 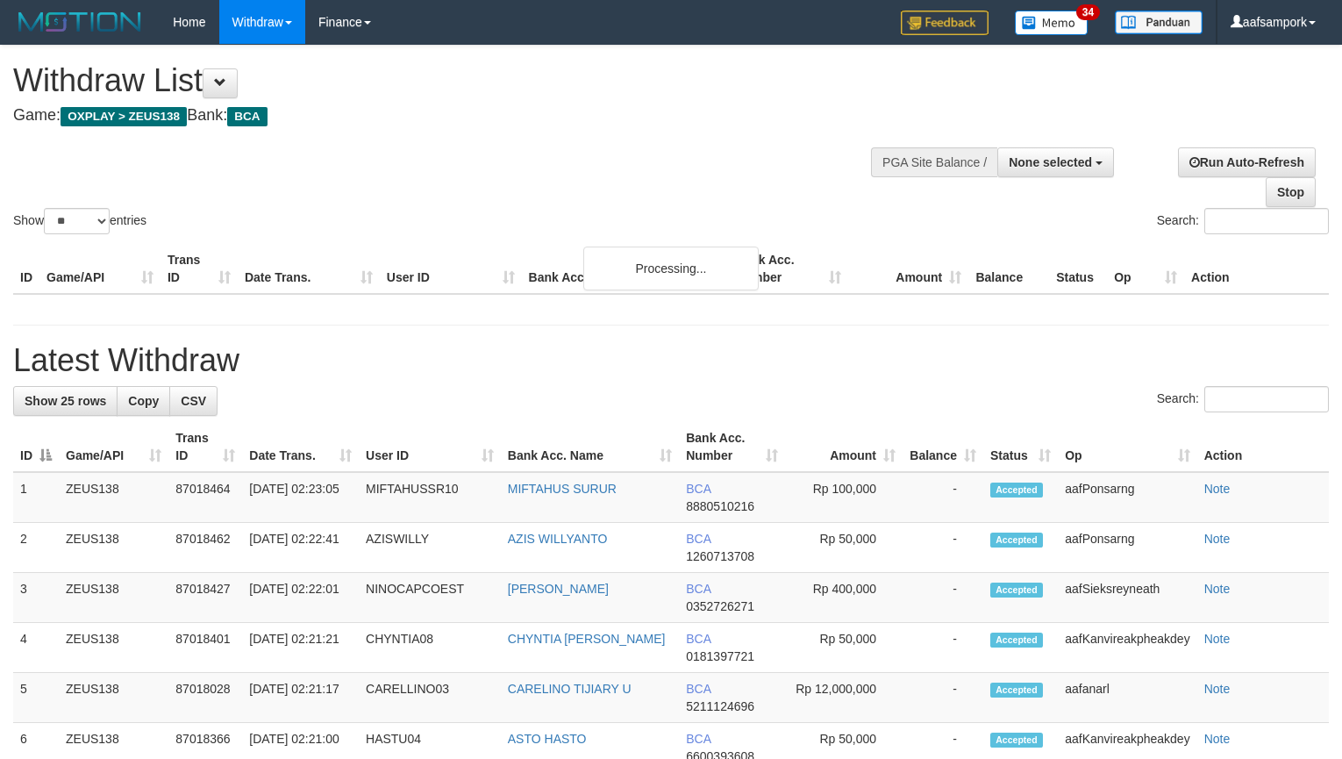 What do you see at coordinates (36, 648) in the screenshot?
I see `td: 4` at bounding box center [36, 648].